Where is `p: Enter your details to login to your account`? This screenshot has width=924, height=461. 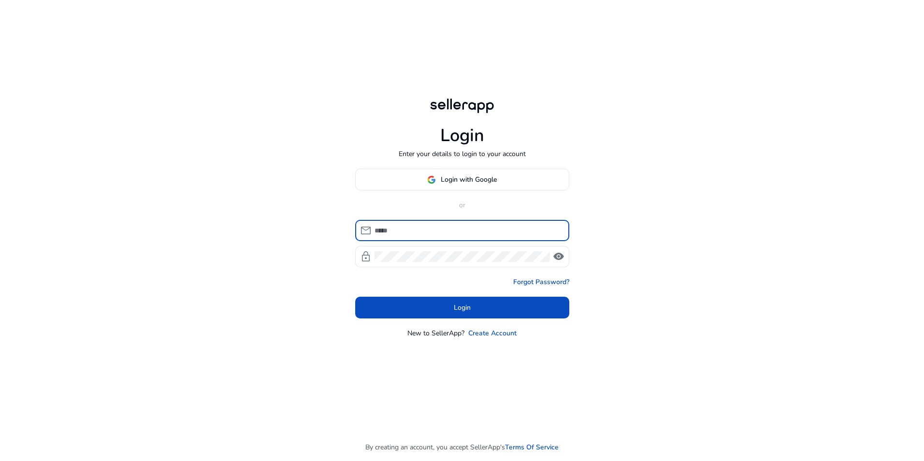 p: Enter your details to login to your account is located at coordinates (462, 154).